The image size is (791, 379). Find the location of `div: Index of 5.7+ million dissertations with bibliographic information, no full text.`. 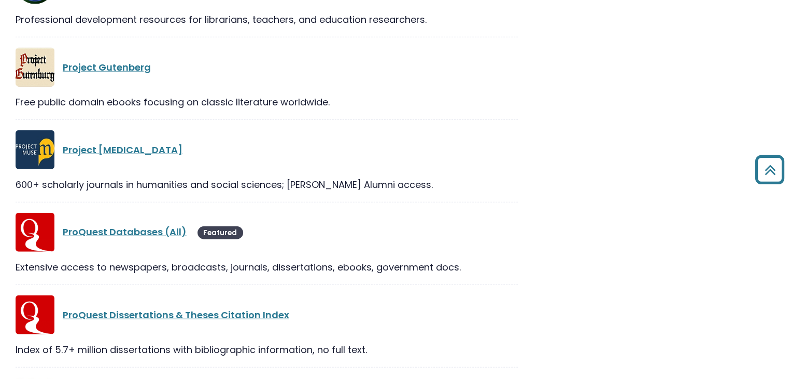

div: Index of 5.7+ million dissertations with bibliographic information, no full text. is located at coordinates (267, 349).